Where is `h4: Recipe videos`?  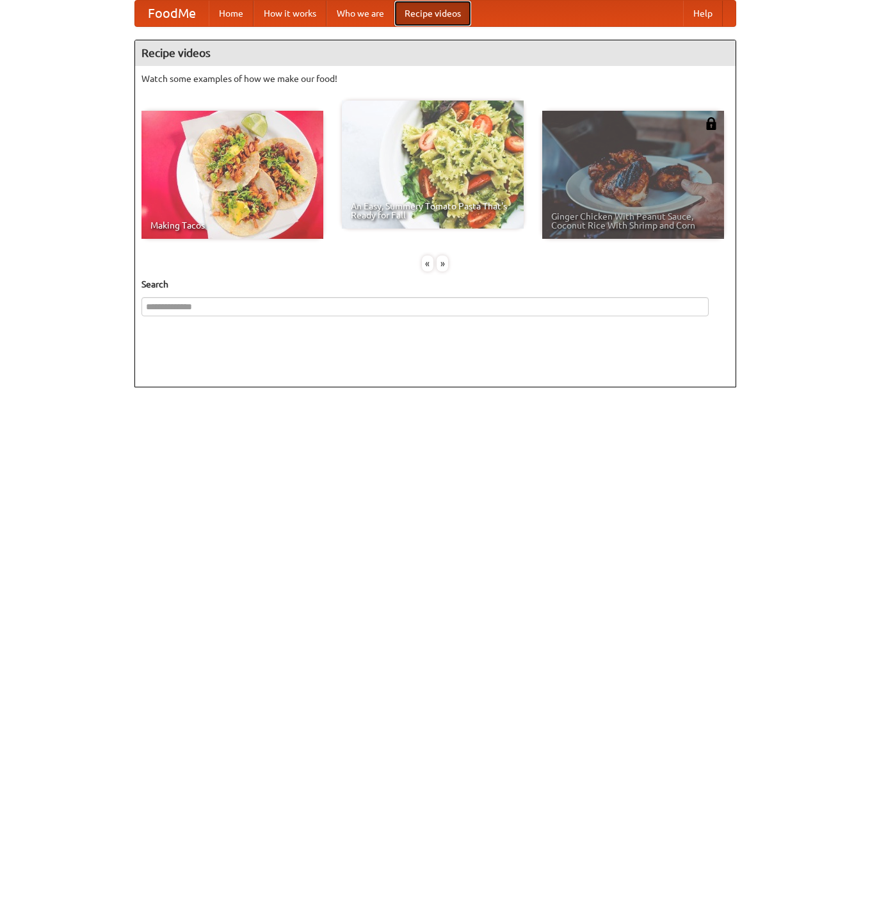
h4: Recipe videos is located at coordinates (435, 53).